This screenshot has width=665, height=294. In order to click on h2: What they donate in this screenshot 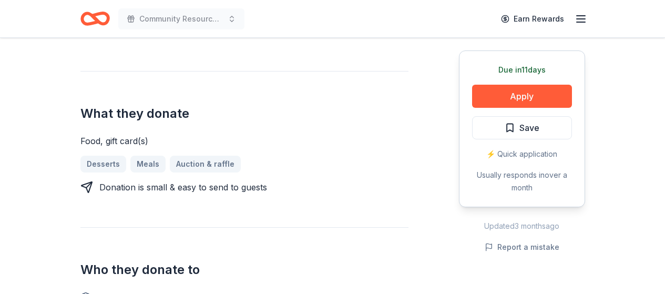, I will do `click(244, 114)`.